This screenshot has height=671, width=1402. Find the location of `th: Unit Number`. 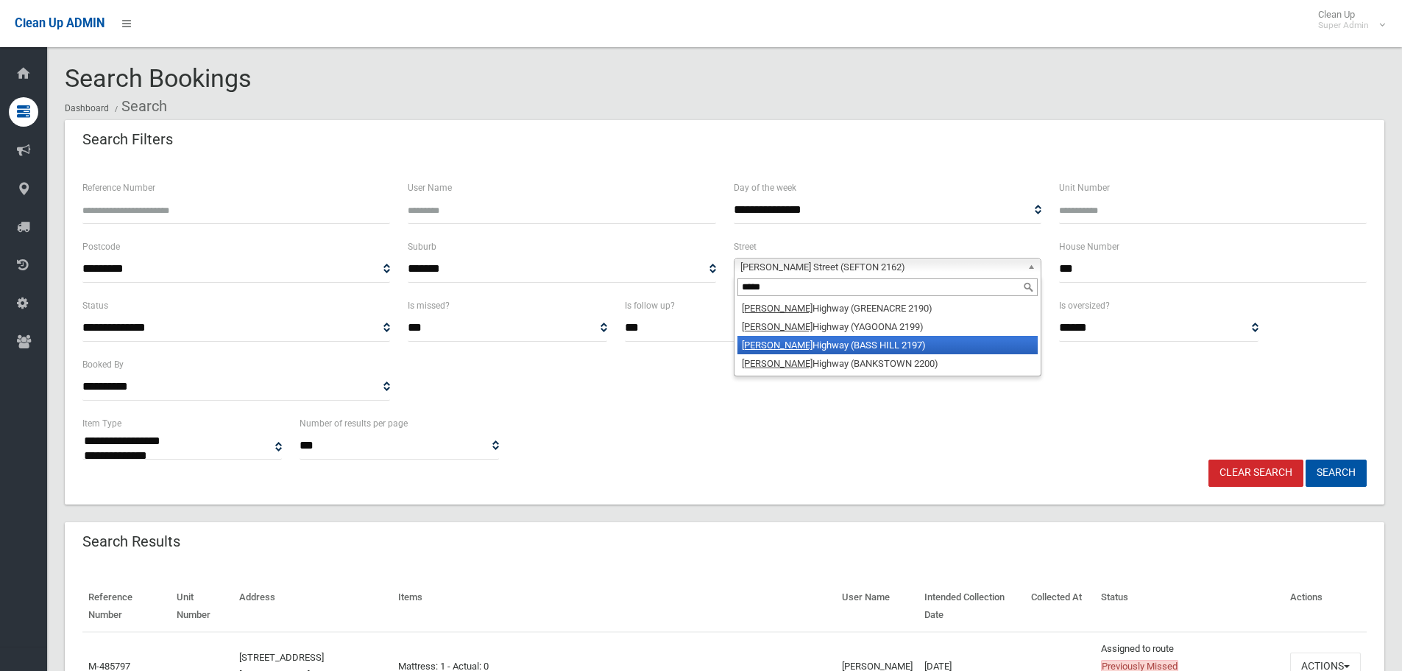

th: Unit Number is located at coordinates (202, 606).